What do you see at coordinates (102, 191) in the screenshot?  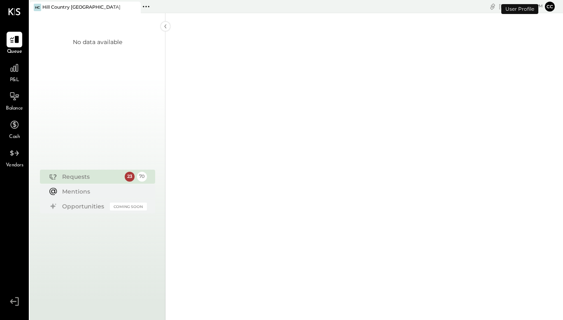 I see `div: Mentions` at bounding box center [102, 191].